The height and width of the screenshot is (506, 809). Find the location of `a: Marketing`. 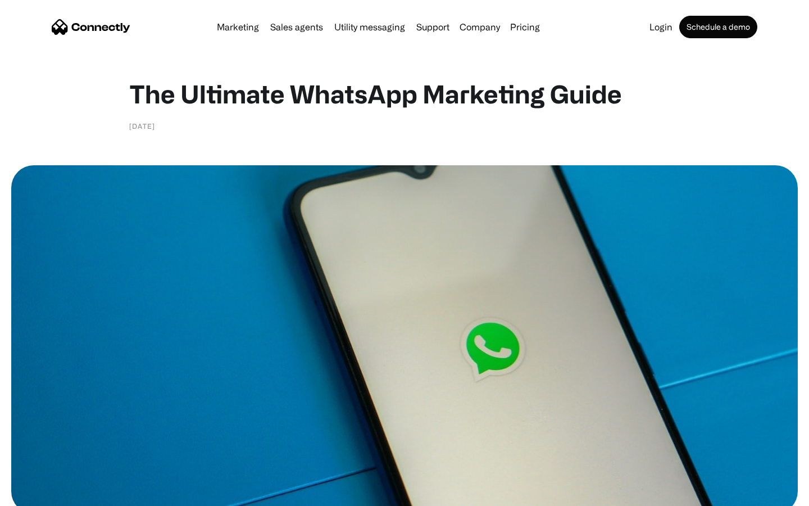

a: Marketing is located at coordinates (238, 27).